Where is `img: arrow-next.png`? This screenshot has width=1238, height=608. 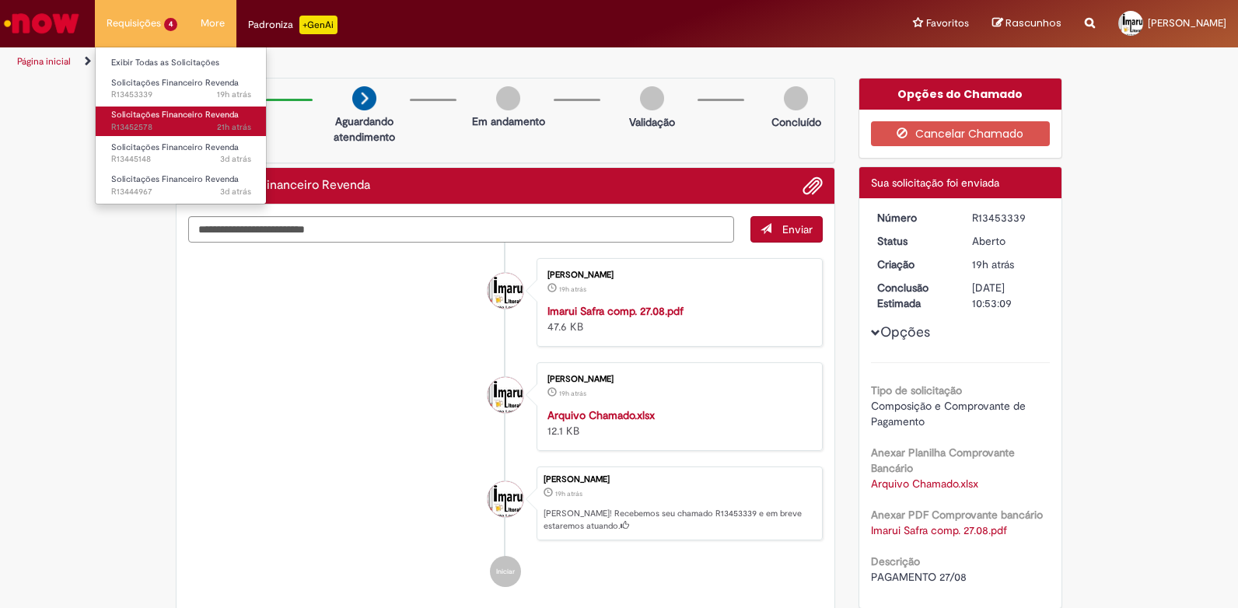
img: arrow-next.png is located at coordinates (364, 98).